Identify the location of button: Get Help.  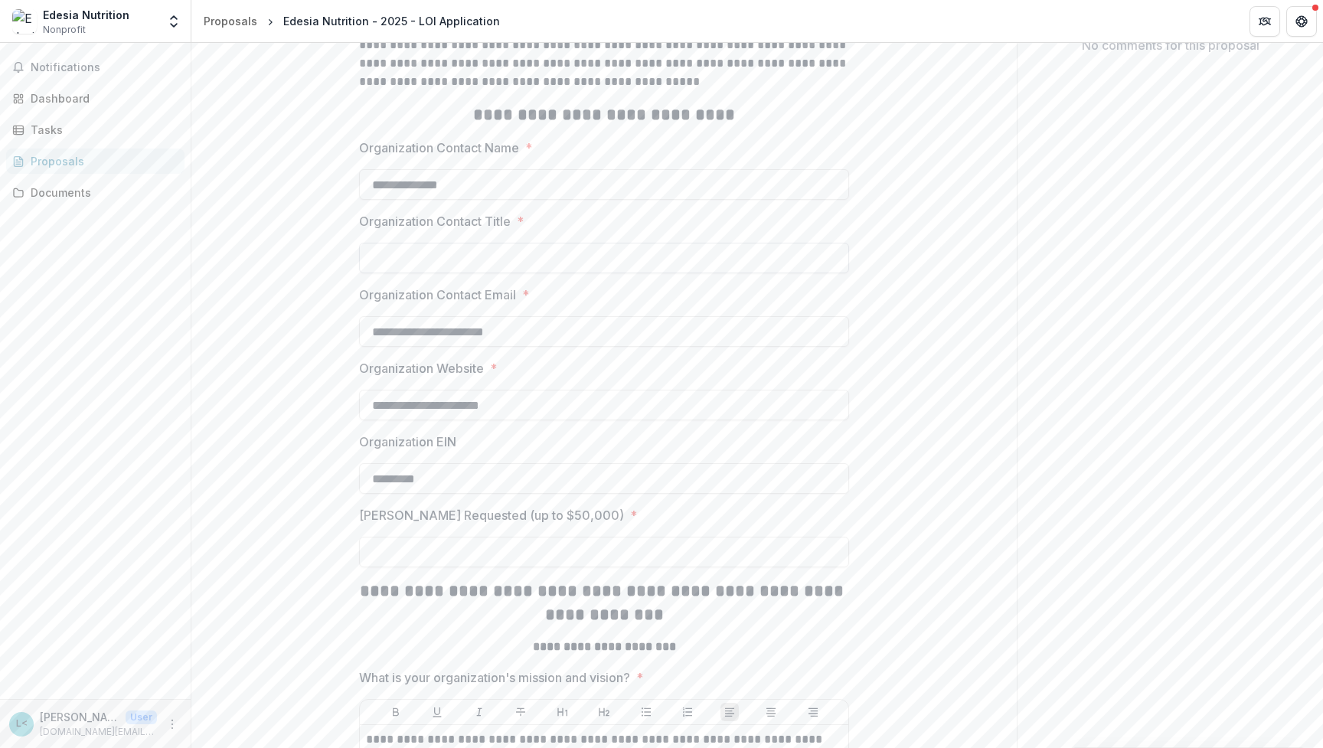
(1301, 21).